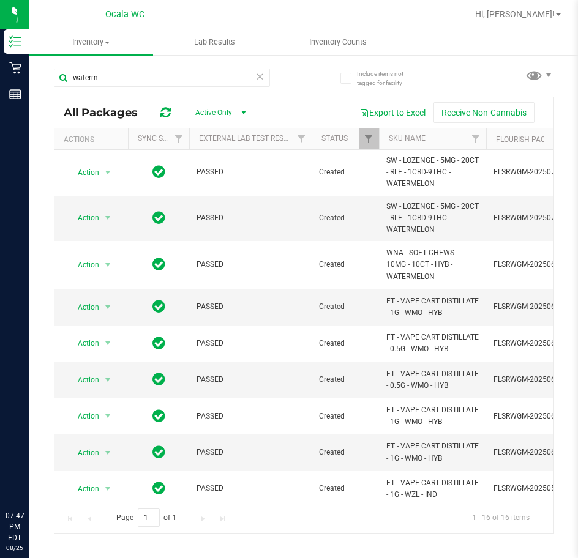 The image size is (578, 558). What do you see at coordinates (432, 489) in the screenshot?
I see `span: FT - VAPE CART DISTILLATE - 1G - WZL - IND` at bounding box center [432, 489].